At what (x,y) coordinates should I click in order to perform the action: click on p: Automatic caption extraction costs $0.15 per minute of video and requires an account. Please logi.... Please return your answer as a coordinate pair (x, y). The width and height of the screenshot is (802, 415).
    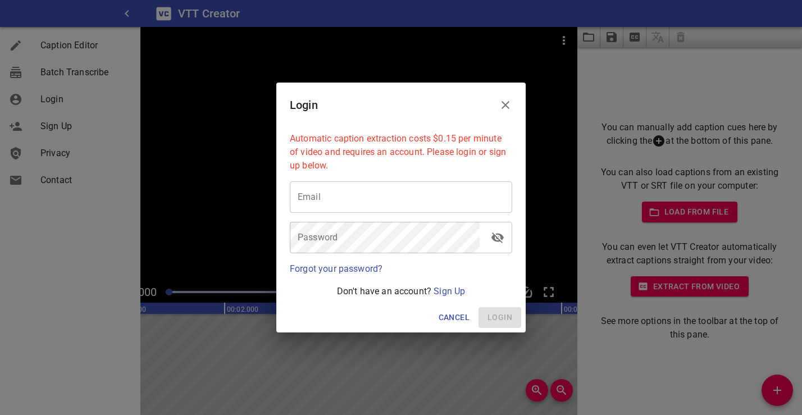
    Looking at the image, I should click on (401, 152).